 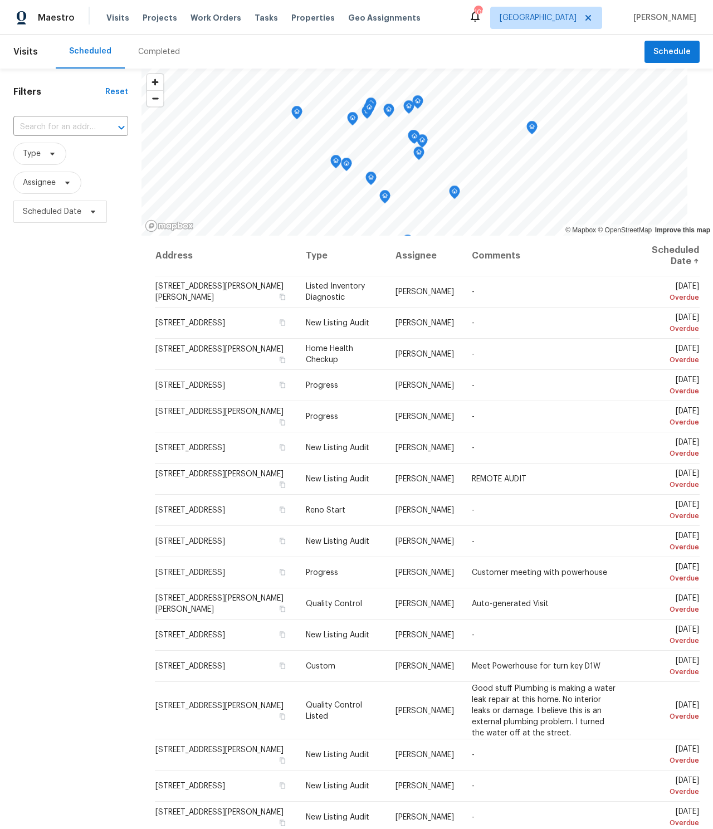 I want to click on span: Type, so click(x=32, y=154).